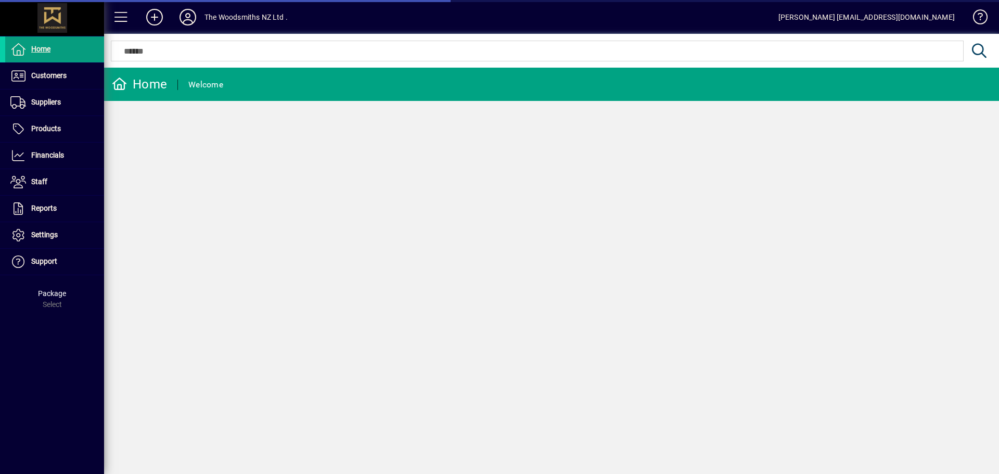 This screenshot has height=474, width=999. Describe the element at coordinates (140, 84) in the screenshot. I see `div: Home` at that location.